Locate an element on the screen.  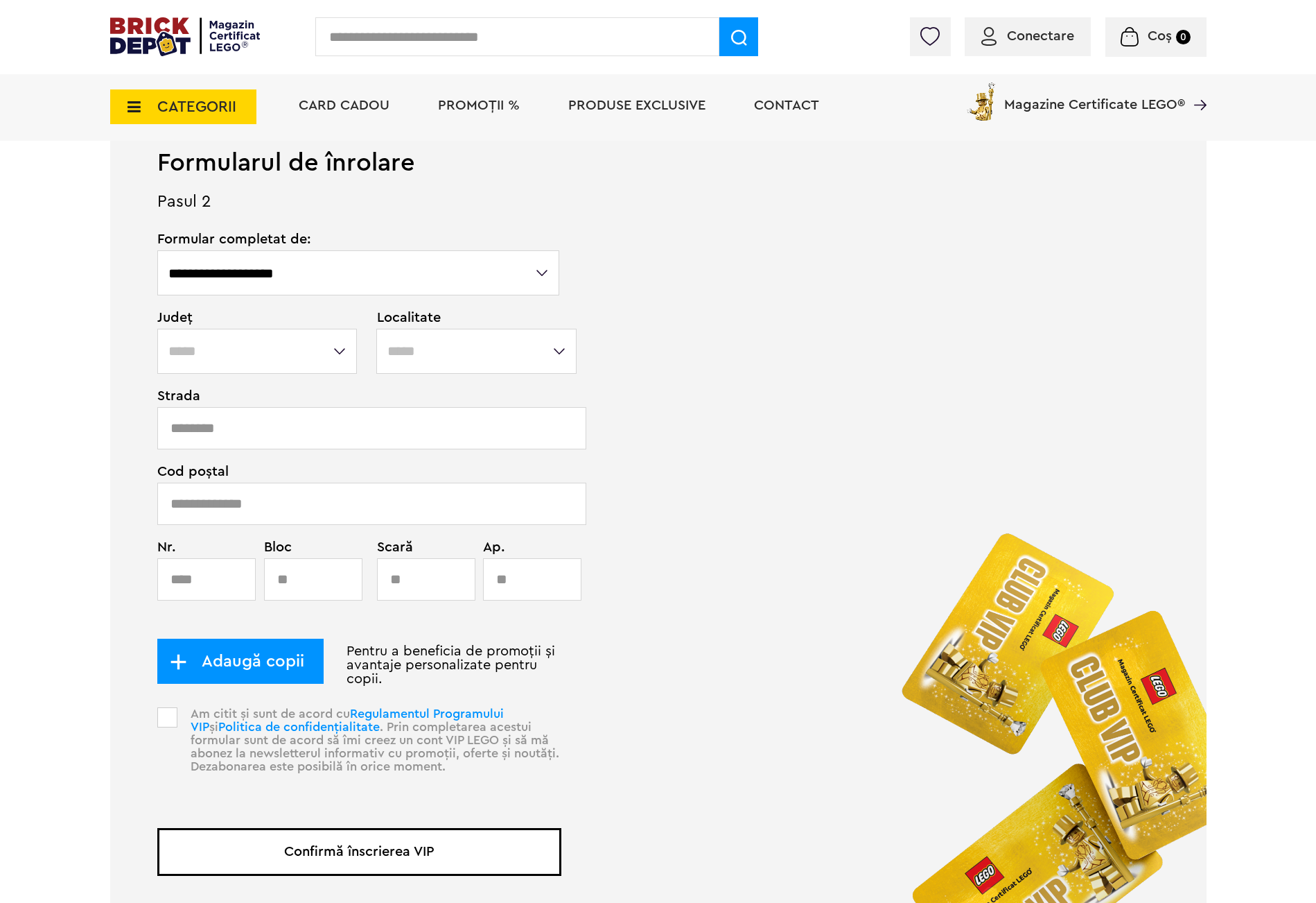
a: Produse exclusive is located at coordinates (637, 105).